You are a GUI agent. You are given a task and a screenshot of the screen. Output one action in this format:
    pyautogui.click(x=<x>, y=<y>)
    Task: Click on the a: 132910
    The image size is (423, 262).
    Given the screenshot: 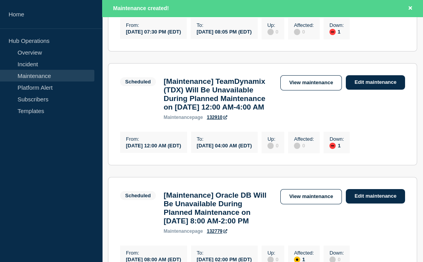 What is the action you would take?
    pyautogui.click(x=217, y=117)
    